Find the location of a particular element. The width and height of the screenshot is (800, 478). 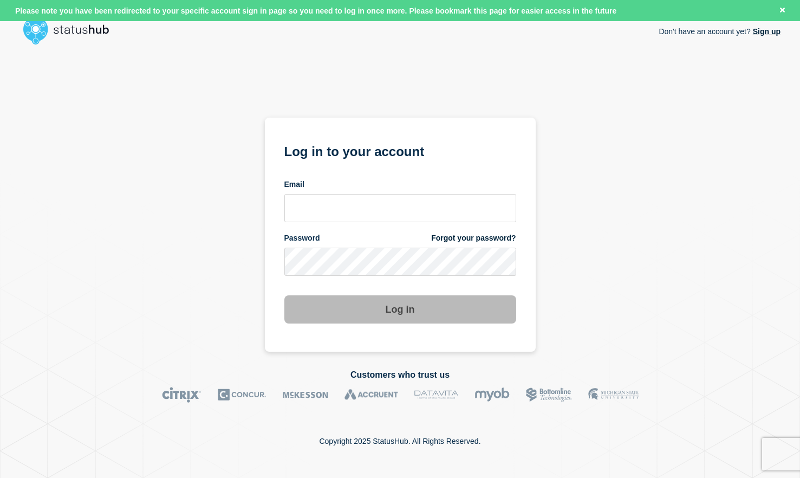

img: StatusHub logo is located at coordinates (71, 30).